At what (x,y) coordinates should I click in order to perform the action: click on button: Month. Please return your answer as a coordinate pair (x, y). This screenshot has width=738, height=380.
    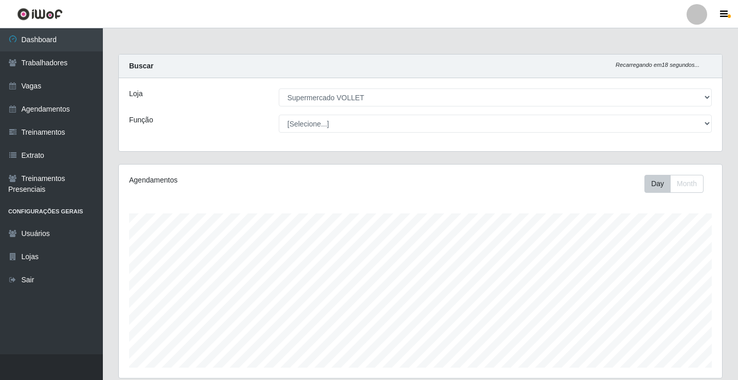
    Looking at the image, I should click on (687, 184).